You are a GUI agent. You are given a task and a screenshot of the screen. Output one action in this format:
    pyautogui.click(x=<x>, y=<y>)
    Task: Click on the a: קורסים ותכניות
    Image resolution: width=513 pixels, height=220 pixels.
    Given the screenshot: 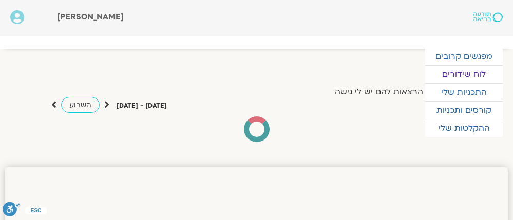 What is the action you would take?
    pyautogui.click(x=464, y=110)
    